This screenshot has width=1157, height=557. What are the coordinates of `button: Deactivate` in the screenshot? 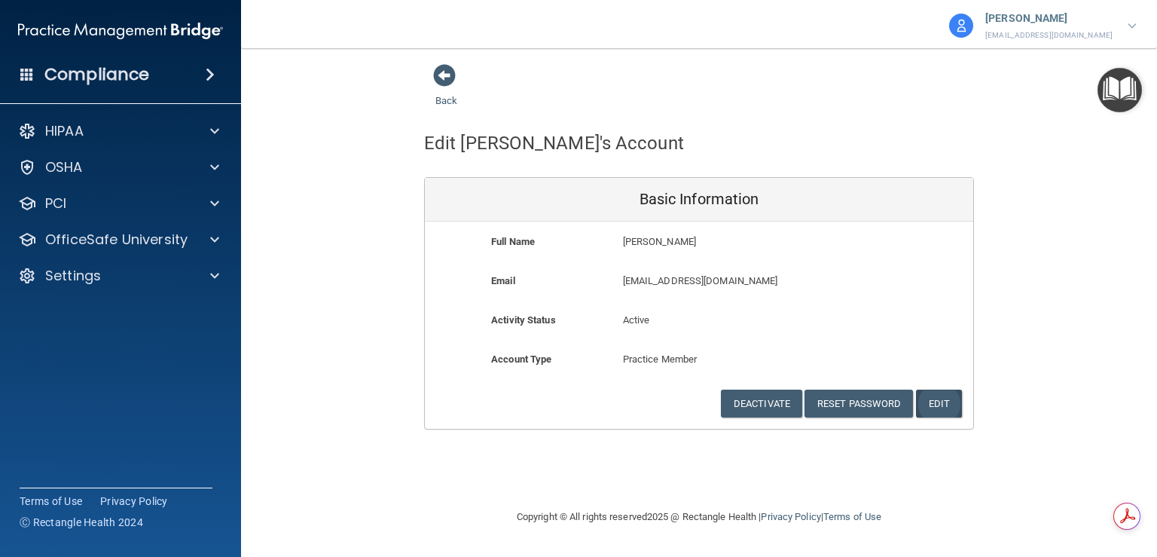 It's located at (761, 403).